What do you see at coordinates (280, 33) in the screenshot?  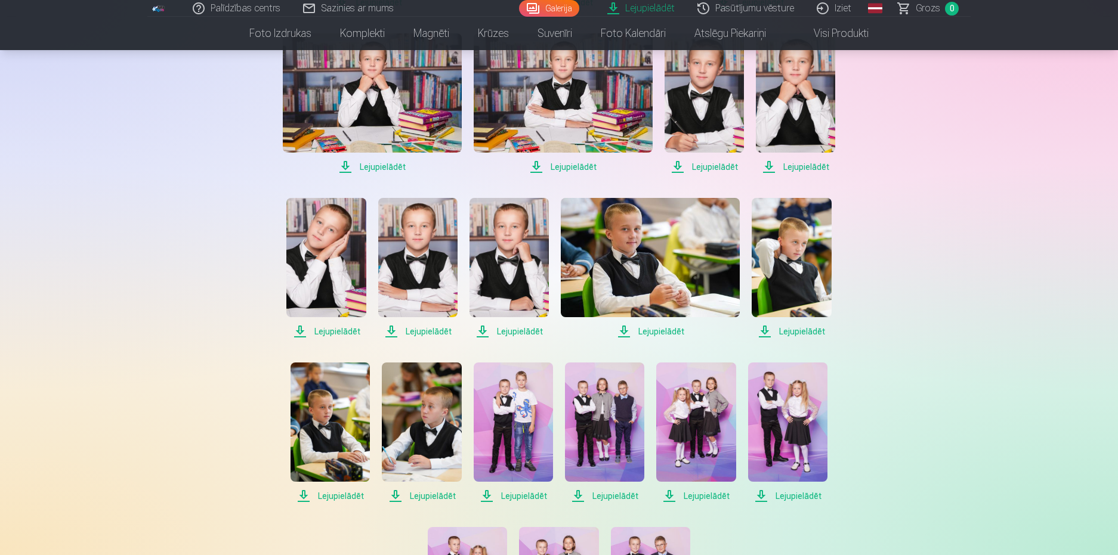 I see `a: Foto izdrukas` at bounding box center [280, 33].